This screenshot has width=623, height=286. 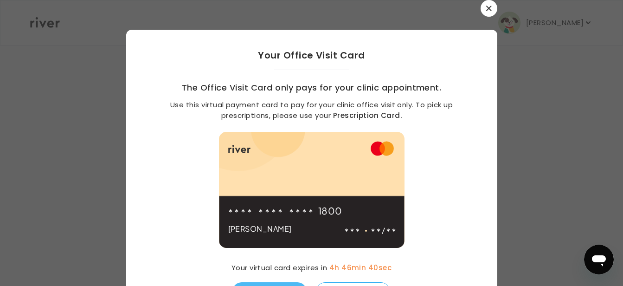 I want to click on a: Prescription Card., so click(x=368, y=115).